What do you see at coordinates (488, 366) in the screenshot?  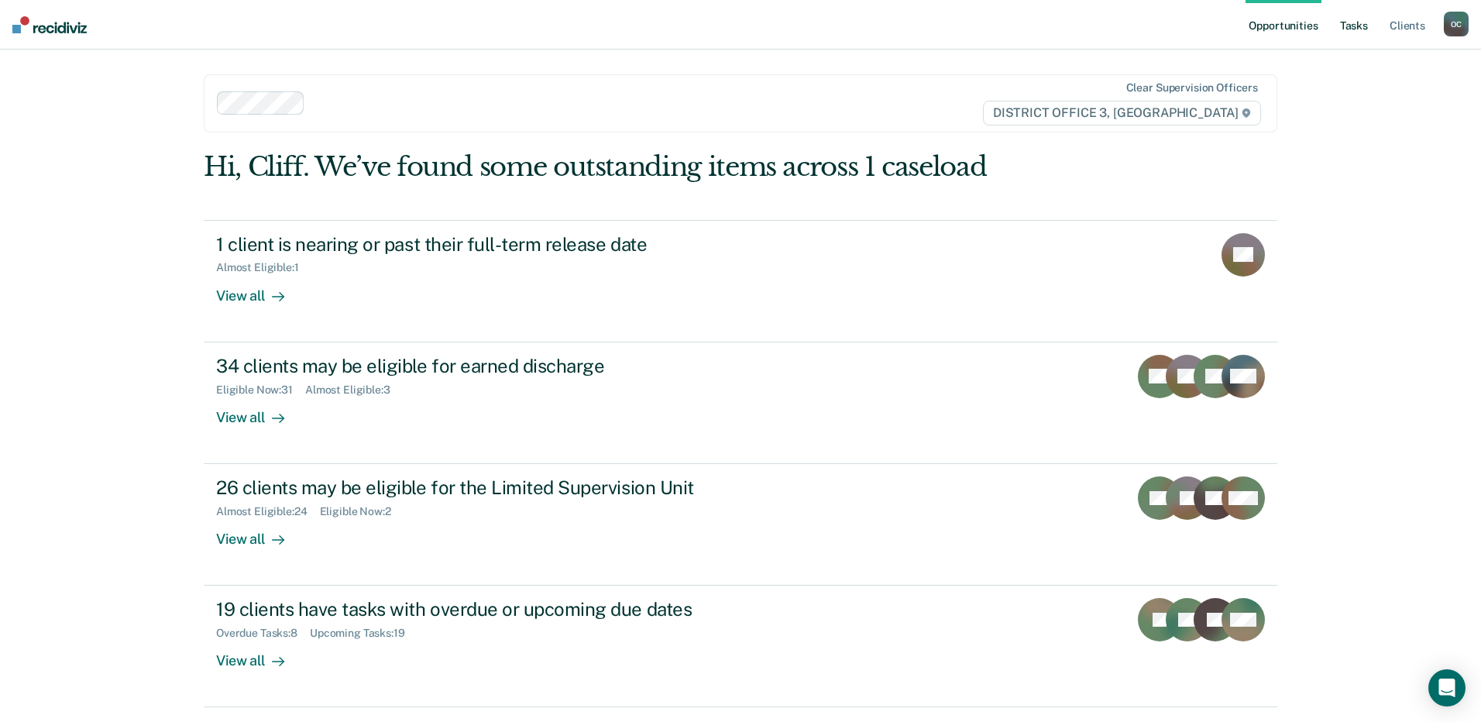 I see `div: 34 clients may be eligible for earned discharge` at bounding box center [488, 366].